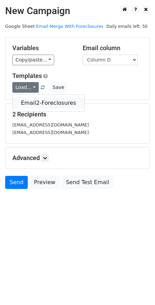  I want to click on h5: Variables, so click(42, 48).